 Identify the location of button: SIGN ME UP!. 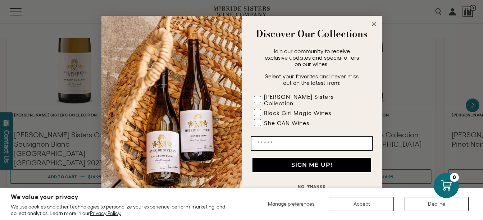
(312, 165).